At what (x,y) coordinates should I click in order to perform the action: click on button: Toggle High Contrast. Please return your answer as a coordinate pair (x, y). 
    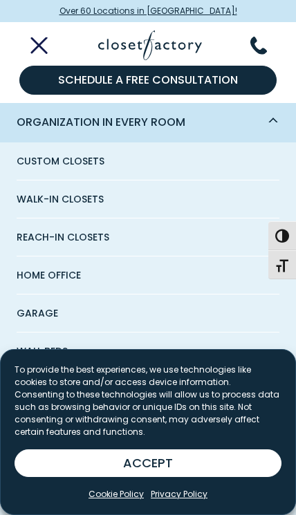
    Looking at the image, I should click on (282, 236).